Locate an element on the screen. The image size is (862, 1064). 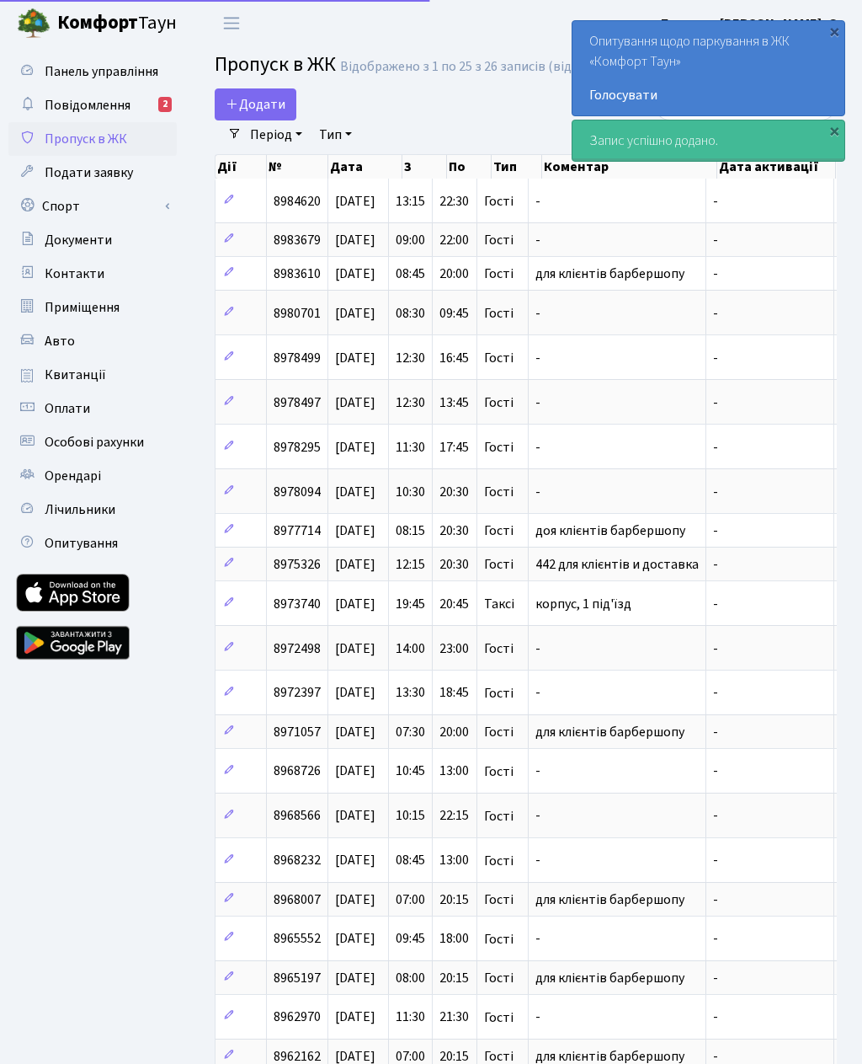
span: Оплати is located at coordinates (67, 408).